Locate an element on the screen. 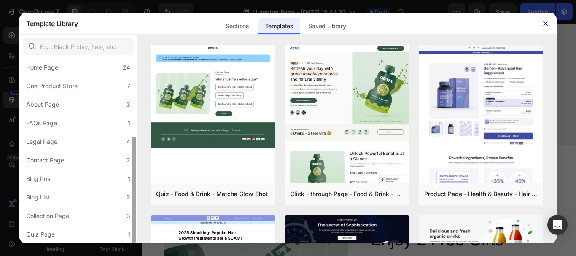  div: Product Page - Health & Beauty - Hair Supplement is located at coordinates (481, 194).